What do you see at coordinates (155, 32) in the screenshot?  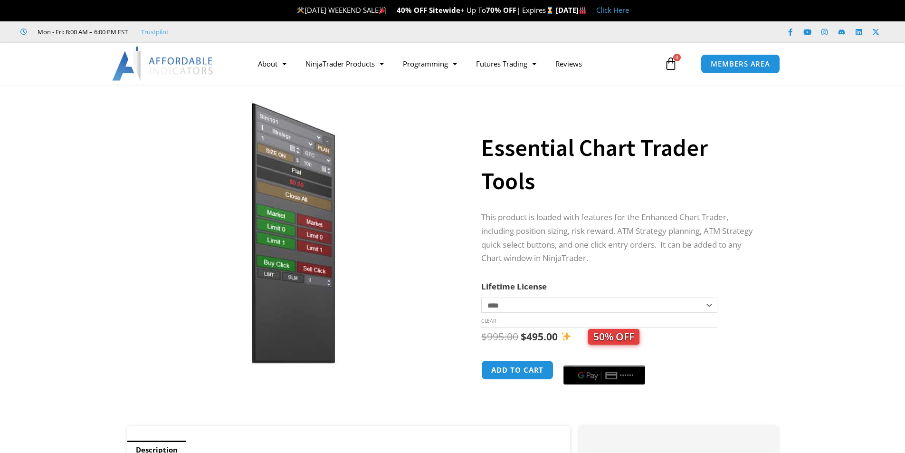 I see `a: Trustpilot` at bounding box center [155, 32].